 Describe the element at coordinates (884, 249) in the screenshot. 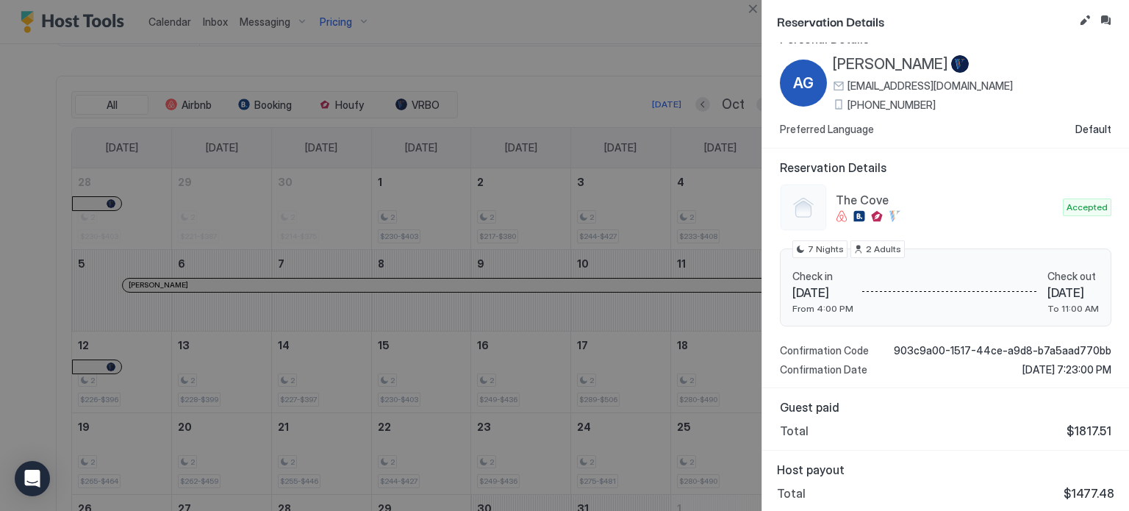

I see `span: 2 Adults` at that location.